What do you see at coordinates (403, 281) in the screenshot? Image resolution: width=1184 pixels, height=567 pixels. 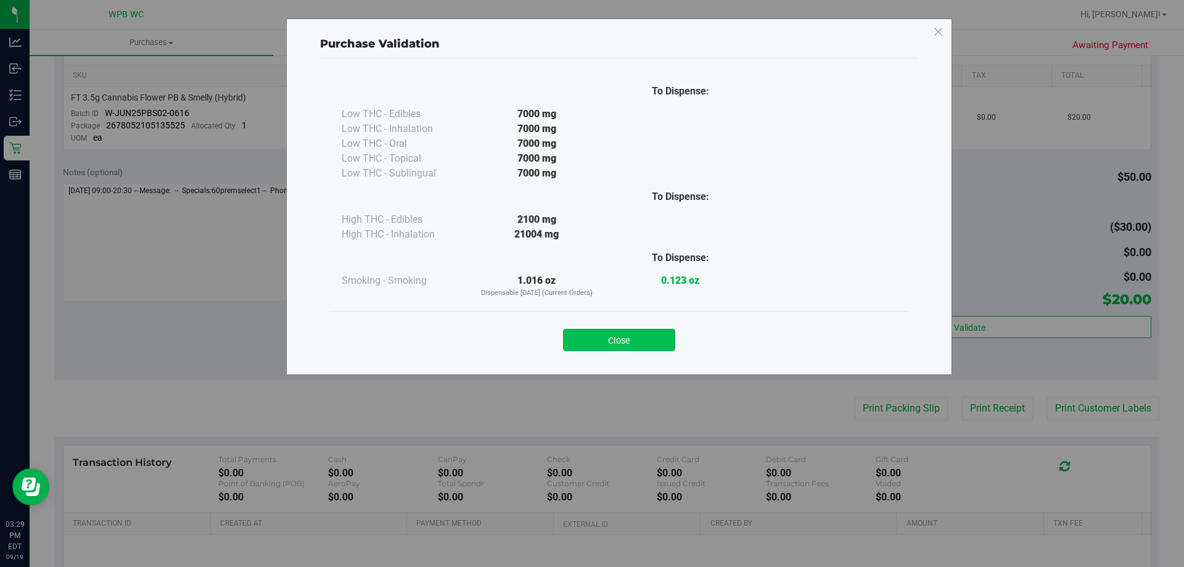 I see `div: Smoking - Smoking` at bounding box center [403, 281].